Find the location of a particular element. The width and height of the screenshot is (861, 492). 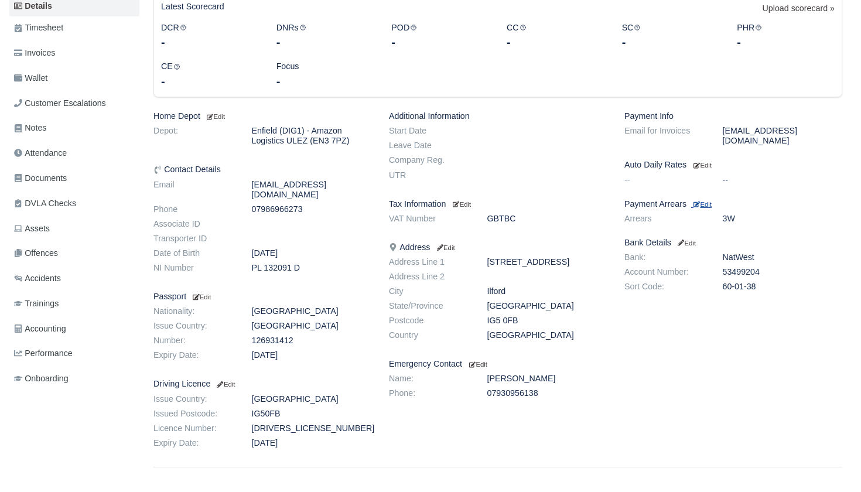

h6: Payment Arrears is located at coordinates (733, 204).